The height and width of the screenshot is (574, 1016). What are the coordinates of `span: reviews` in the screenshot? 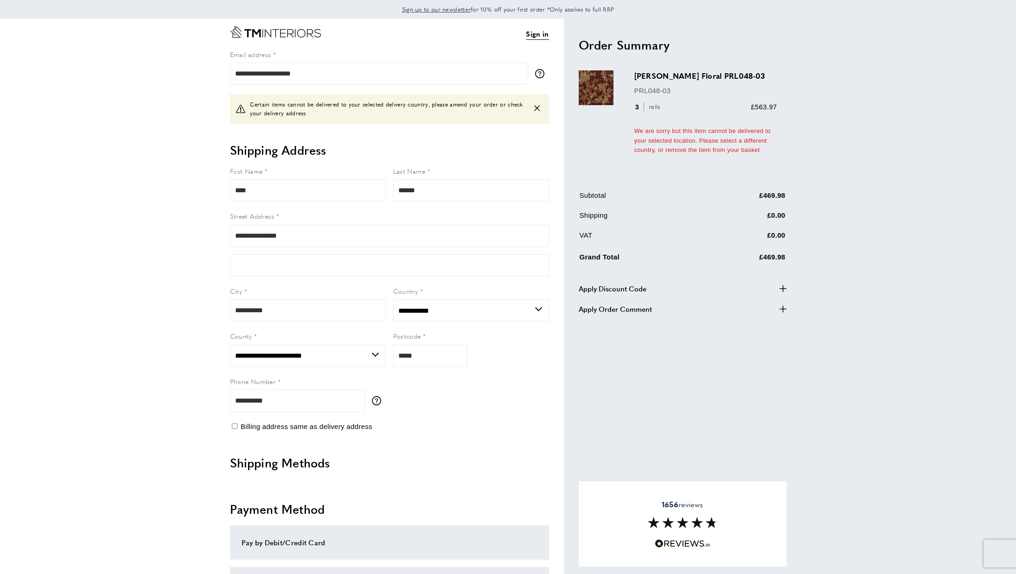 It's located at (682, 505).